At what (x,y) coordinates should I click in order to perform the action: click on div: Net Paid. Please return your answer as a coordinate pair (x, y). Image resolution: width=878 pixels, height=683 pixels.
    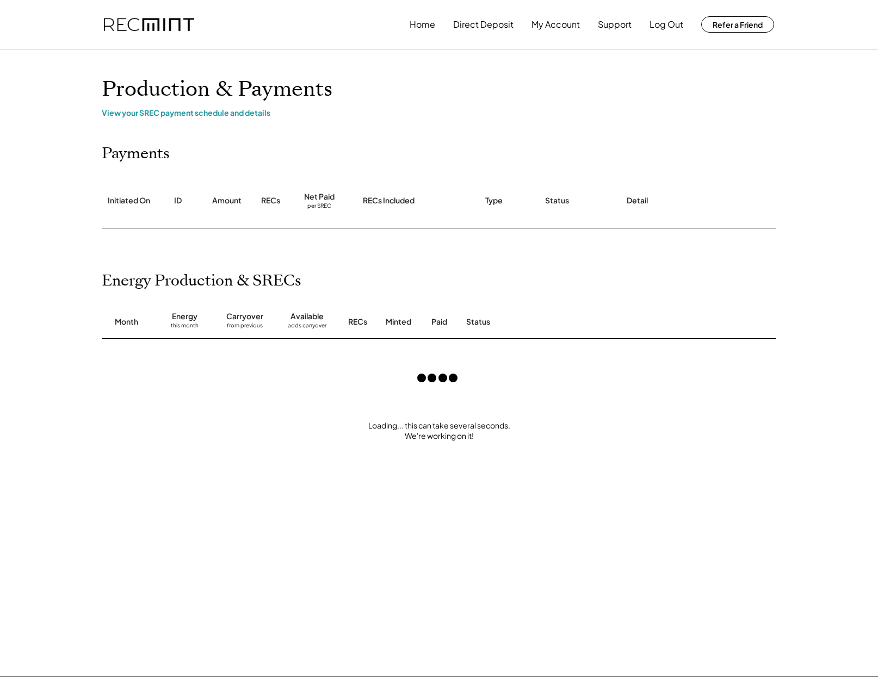
    Looking at the image, I should click on (319, 197).